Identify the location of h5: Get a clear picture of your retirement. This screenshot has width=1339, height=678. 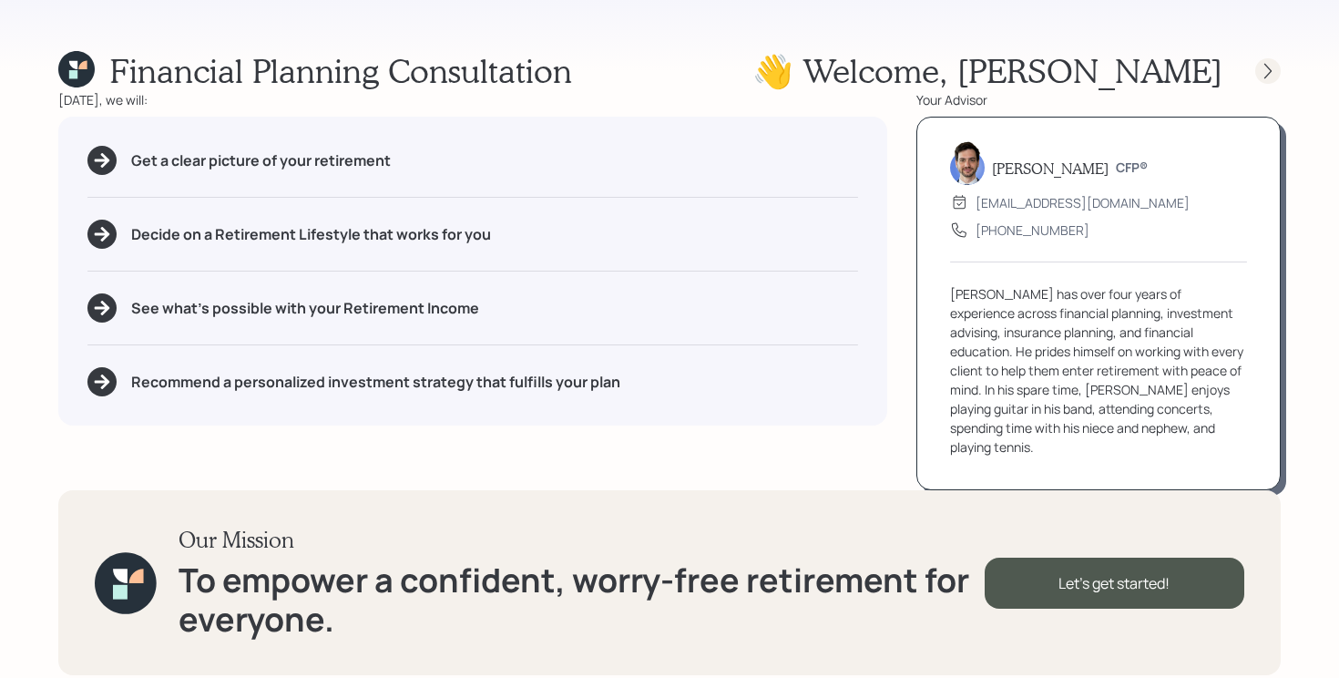
(260, 160).